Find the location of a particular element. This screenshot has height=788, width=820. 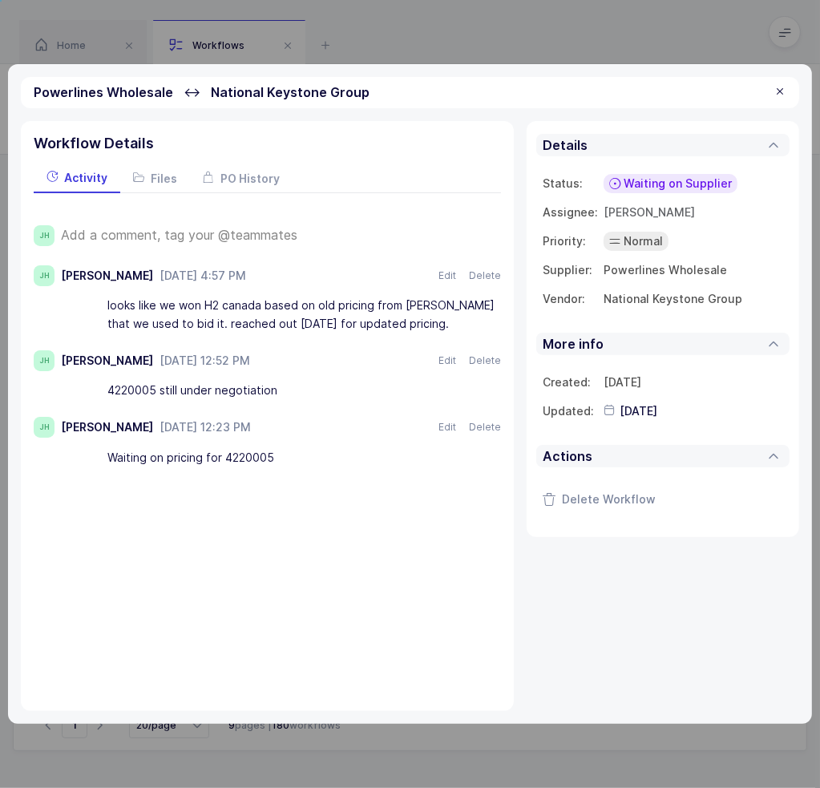

td: Vendor: is located at coordinates (567, 299).